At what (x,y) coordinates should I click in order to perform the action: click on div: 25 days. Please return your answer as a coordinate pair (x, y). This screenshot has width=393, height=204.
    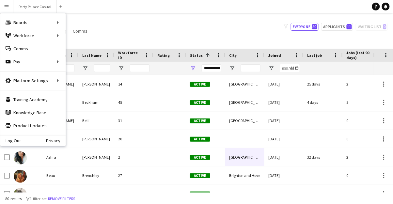
    Looking at the image, I should click on (323, 84).